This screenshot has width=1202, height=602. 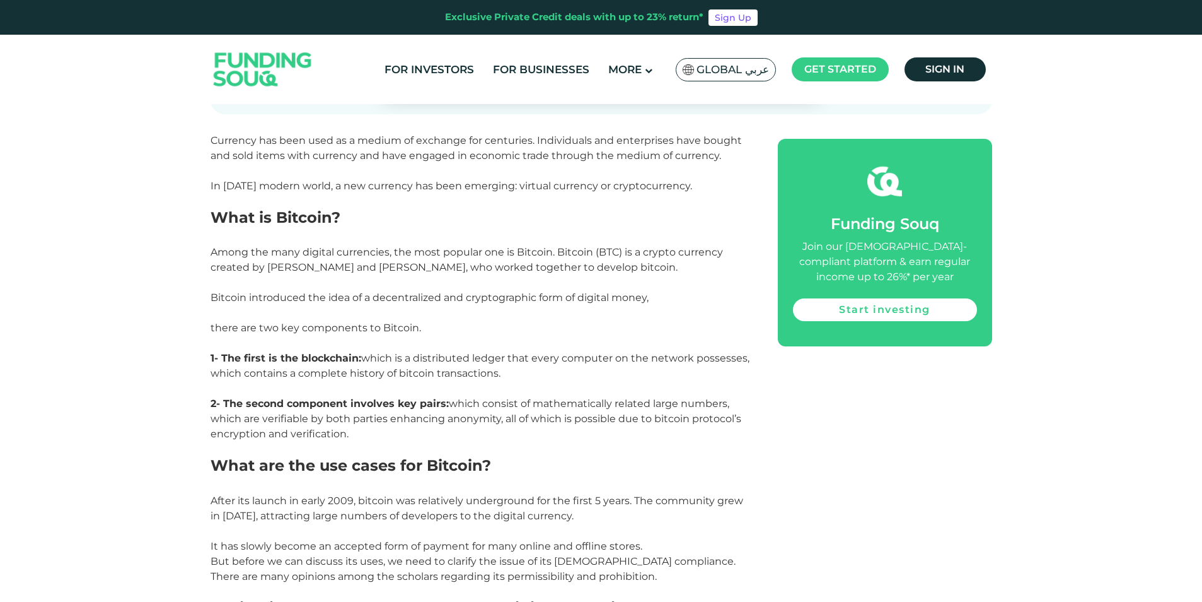 I want to click on a: Start investing, so click(x=885, y=310).